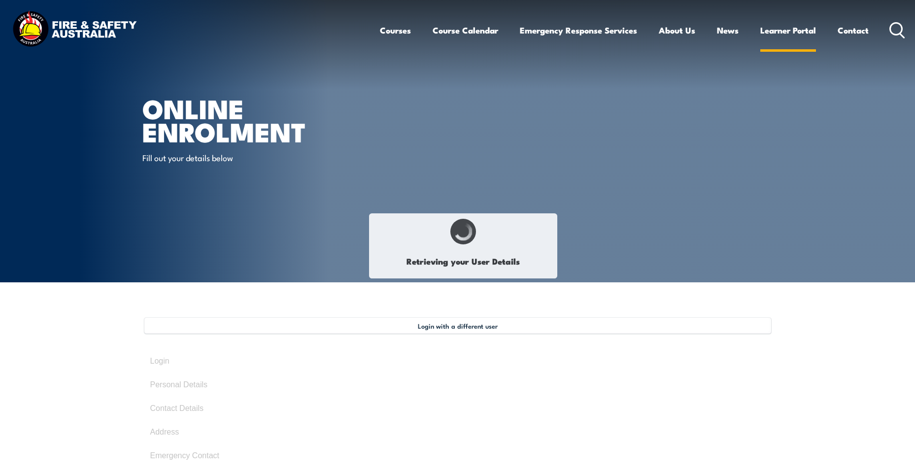  I want to click on p: Fill out your details below, so click(232, 157).